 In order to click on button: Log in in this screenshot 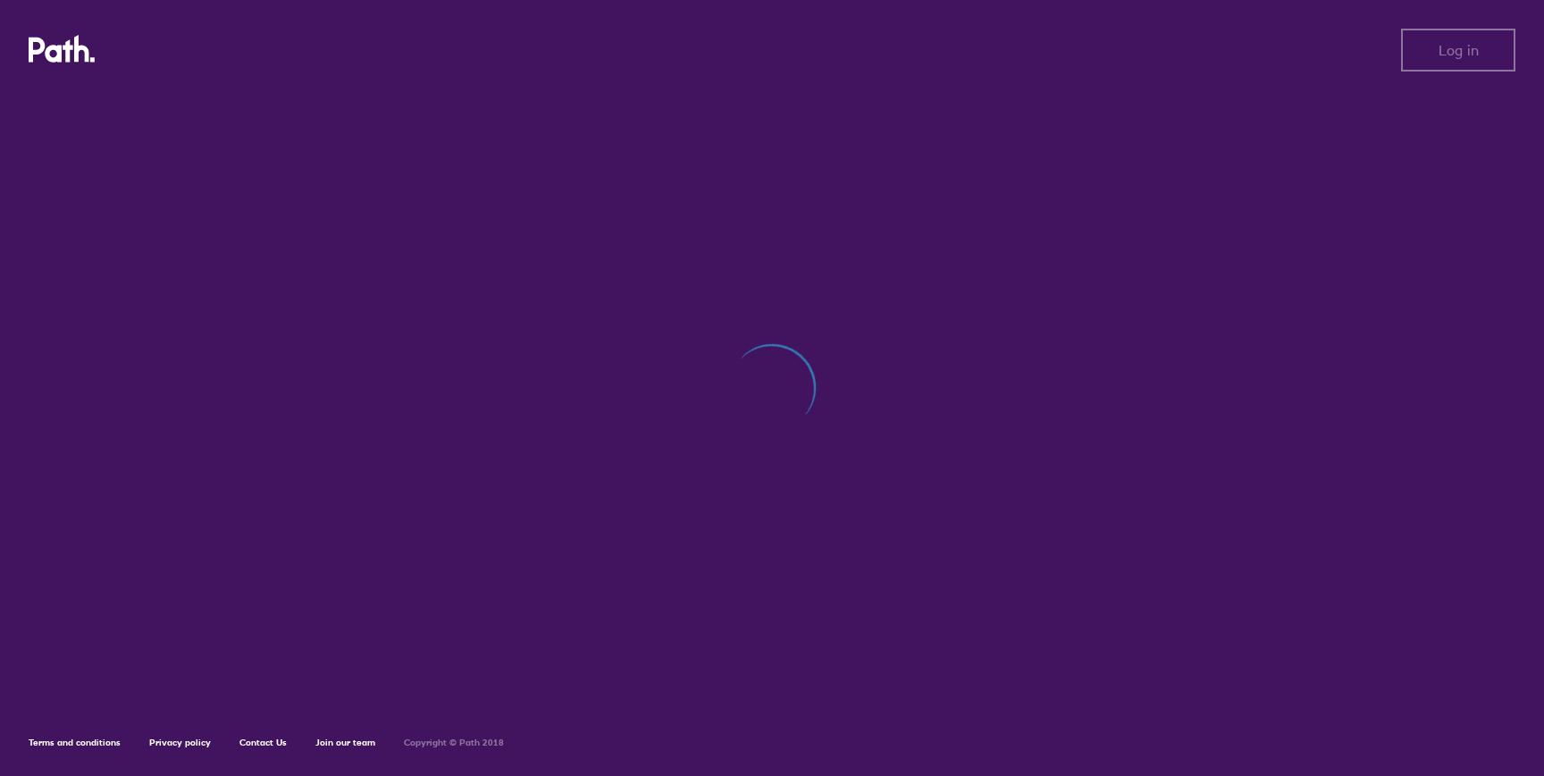, I will do `click(1458, 50)`.